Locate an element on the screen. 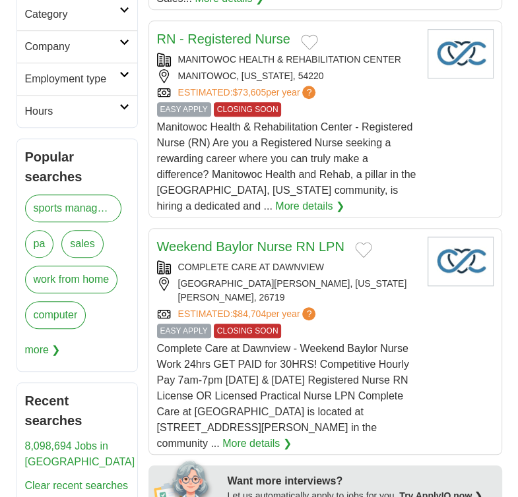 Image resolution: width=518 pixels, height=497 pixels. a: ESTIMATED:$84,704per year? is located at coordinates (248, 314).